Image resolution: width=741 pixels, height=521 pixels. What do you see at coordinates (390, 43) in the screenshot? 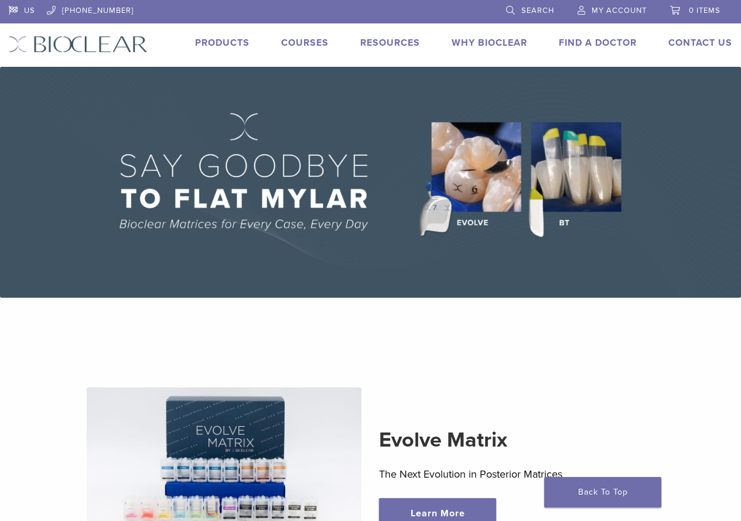
I see `a: Resources` at bounding box center [390, 43].